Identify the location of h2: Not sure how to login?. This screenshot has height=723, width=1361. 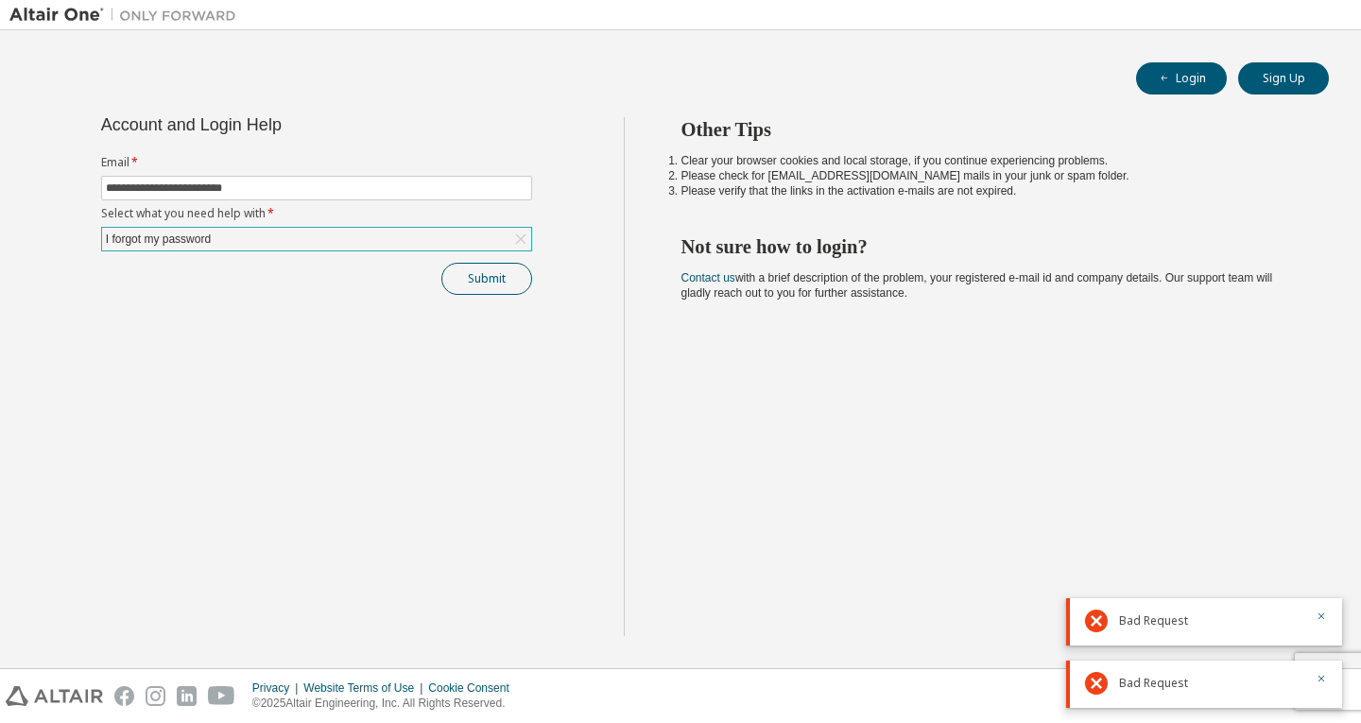
(989, 247).